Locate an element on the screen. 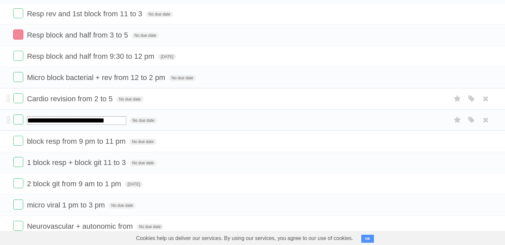 Image resolution: width=505 pixels, height=245 pixels. span: Cookies help us deliver our services. By using our services, you agree to our use of cookies. is located at coordinates (245, 238).